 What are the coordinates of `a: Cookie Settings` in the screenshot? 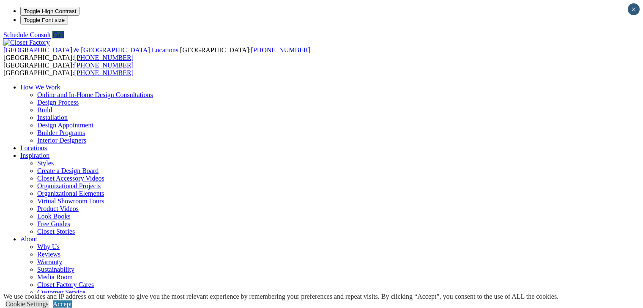 It's located at (27, 304).